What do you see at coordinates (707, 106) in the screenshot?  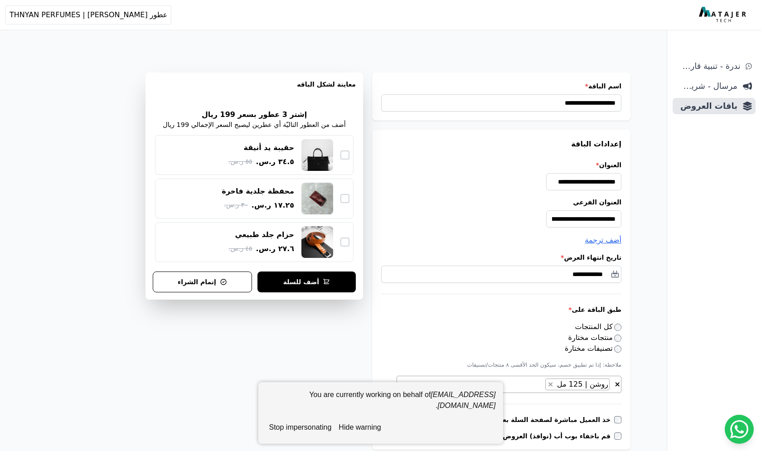 I see `span: باقات العروض` at bounding box center [707, 106].